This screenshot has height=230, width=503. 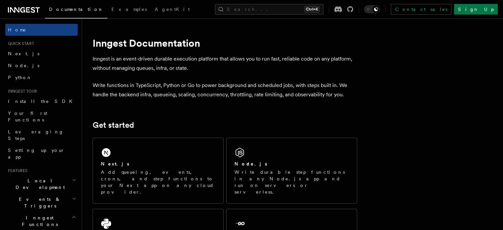 I want to click on span: Node.js, so click(x=23, y=65).